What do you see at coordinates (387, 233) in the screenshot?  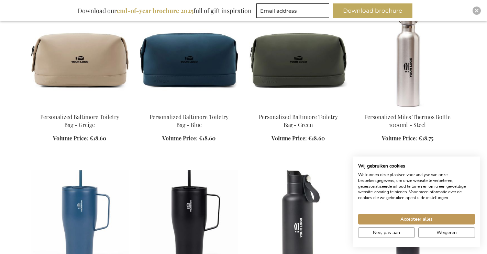 I see `span: Nee, pas aan` at bounding box center [387, 233].